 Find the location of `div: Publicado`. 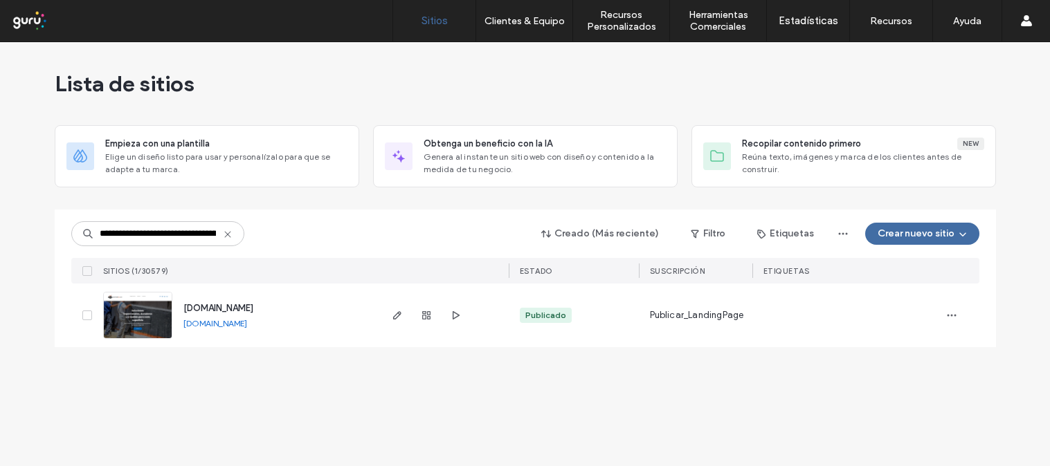

div: Publicado is located at coordinates (545, 316).